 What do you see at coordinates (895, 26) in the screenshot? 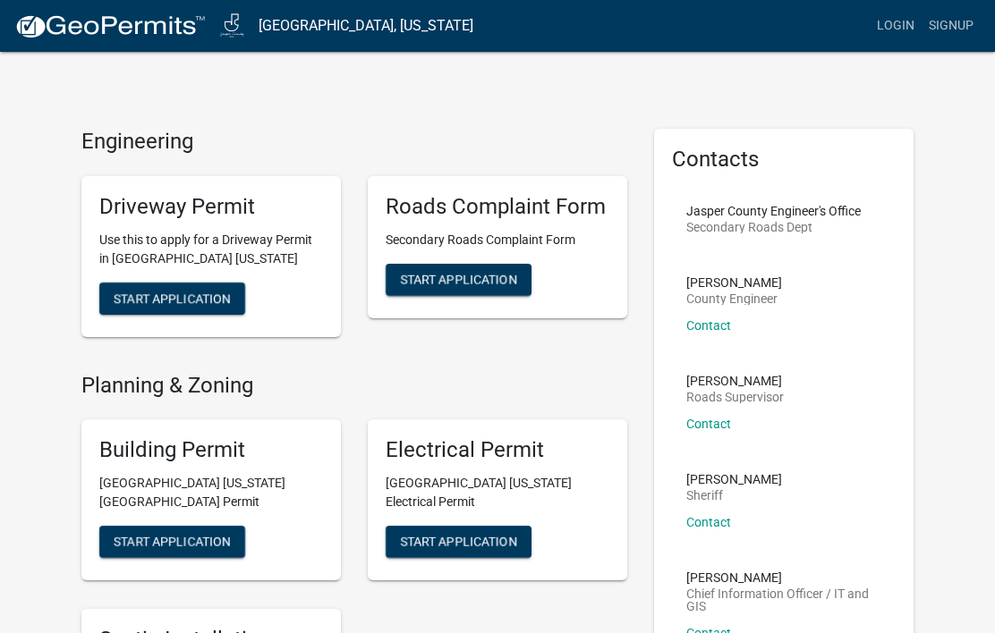
I see `a: Login` at bounding box center [895, 26].